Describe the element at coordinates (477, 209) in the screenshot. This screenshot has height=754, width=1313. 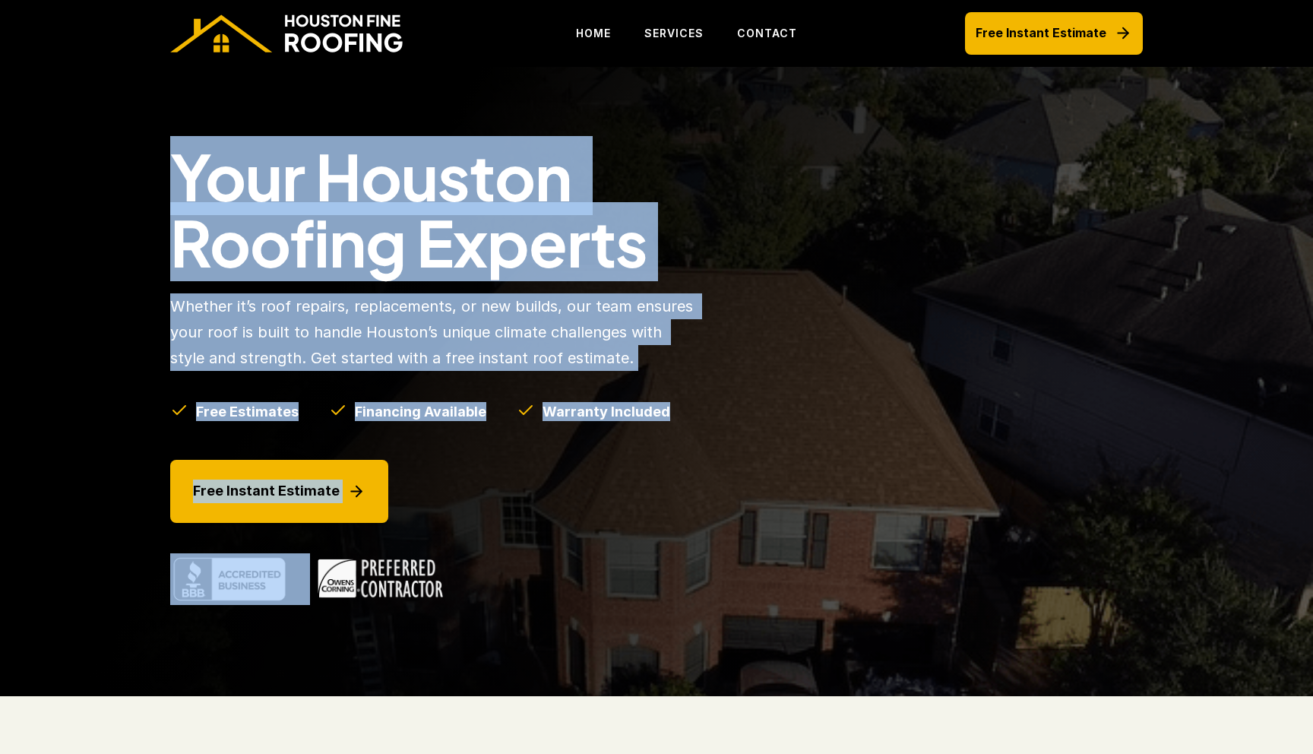
I see `h1: Your Houston Roofing Experts` at that location.